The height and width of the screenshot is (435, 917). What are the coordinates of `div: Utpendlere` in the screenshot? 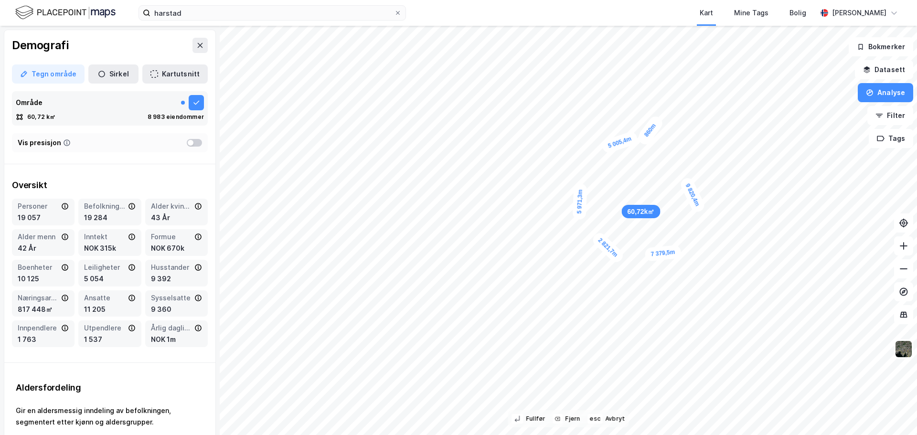 It's located at (105, 328).